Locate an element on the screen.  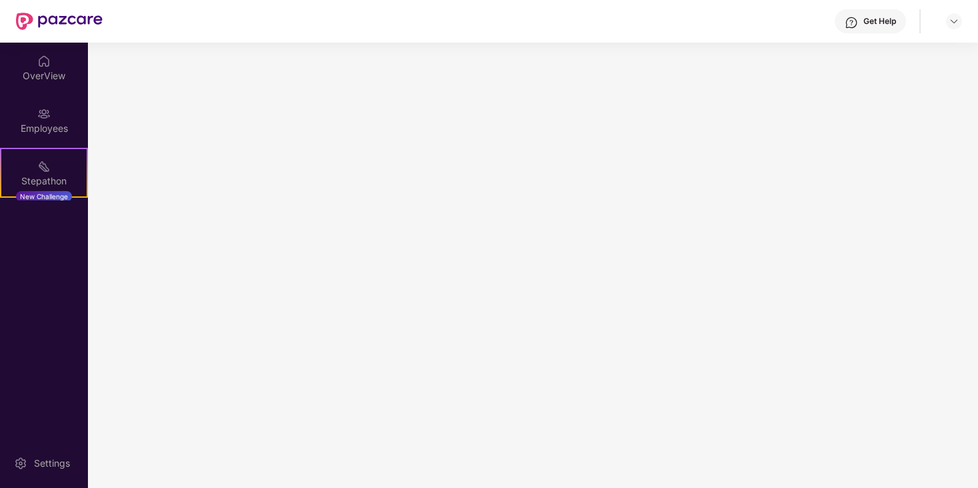
img: svg+xml;base64,PHN2ZyB4bWxucz0iaHR0cDovL3d3dy53My5vcmcvMjAwMC9zdmciIHdpZHRoPSIyMSIgaGVpZ2h0PSIyMC... is located at coordinates (44, 167).